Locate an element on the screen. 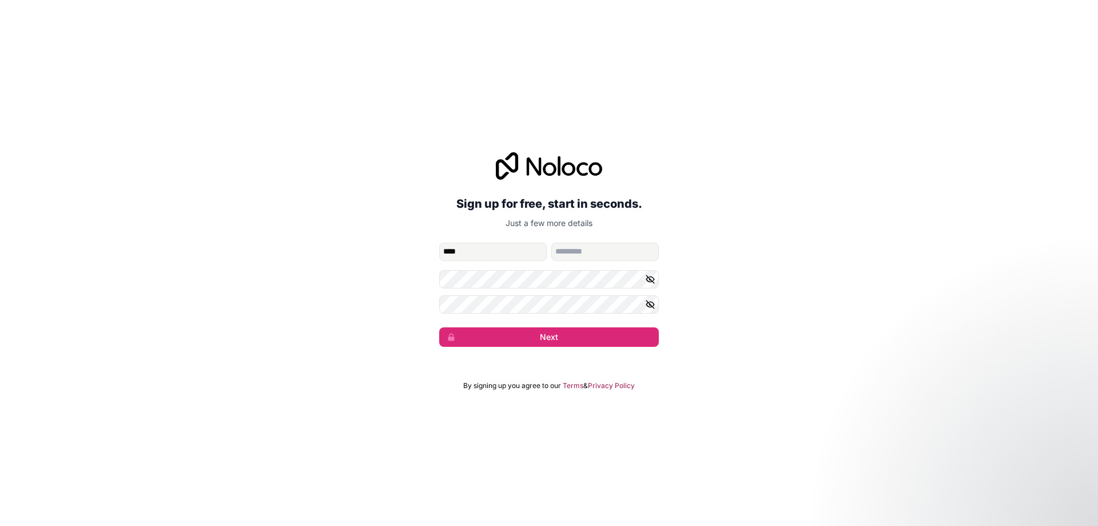  input: given-name is located at coordinates (493, 252).